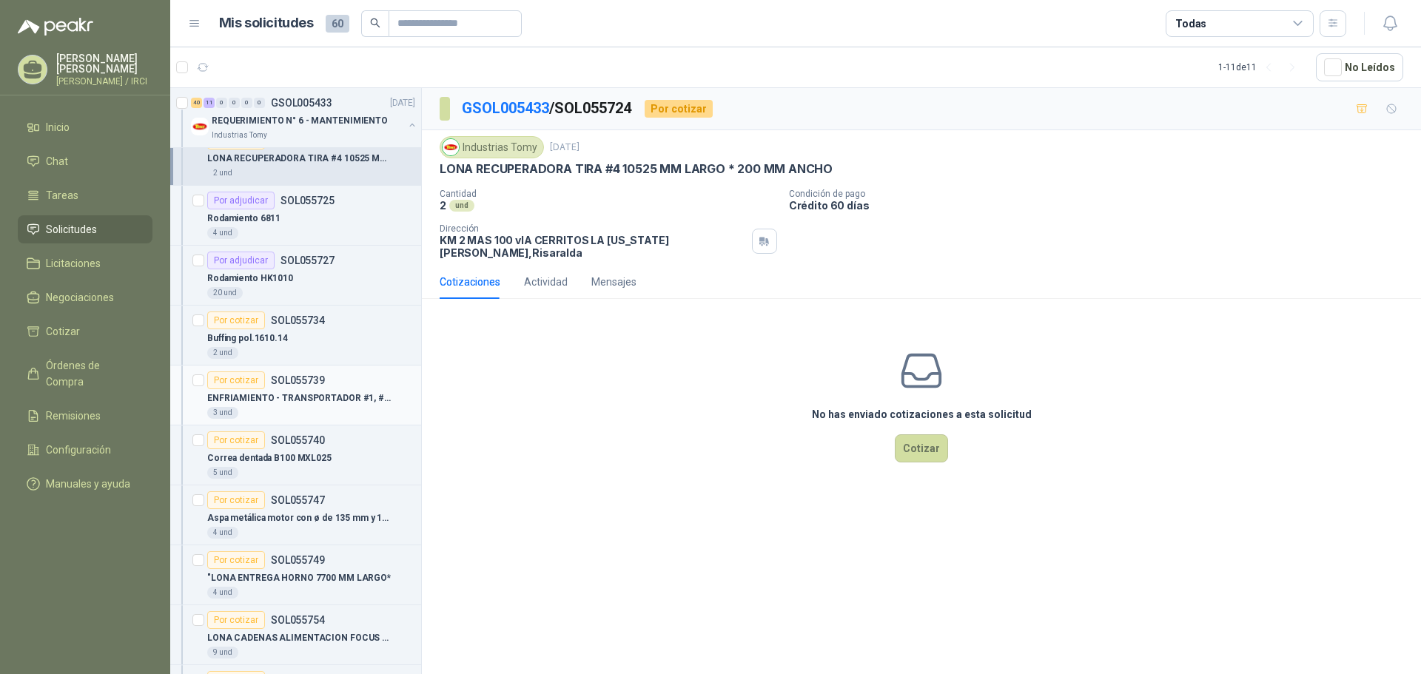 This screenshot has width=1421, height=674. What do you see at coordinates (299, 398) in the screenshot?
I see `p: ENFRIAMIENTO - TRANSPORTADOR #1, #2 Y #3 3870 MM LARGO * 1100 MM ANCHO` at bounding box center [299, 398].